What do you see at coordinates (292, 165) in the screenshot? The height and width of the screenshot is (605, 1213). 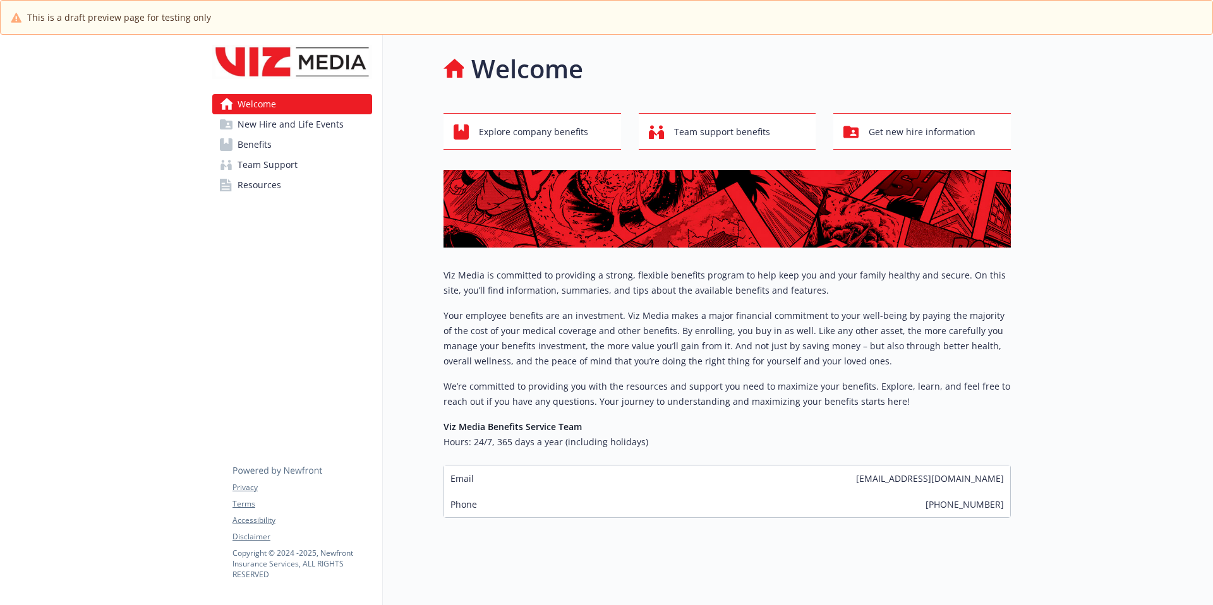 I see `a: Team Support` at bounding box center [292, 165].